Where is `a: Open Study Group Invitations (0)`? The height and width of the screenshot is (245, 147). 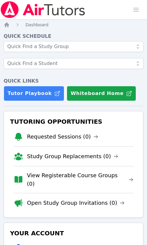 a: Open Study Group Invitations (0) is located at coordinates (76, 203).